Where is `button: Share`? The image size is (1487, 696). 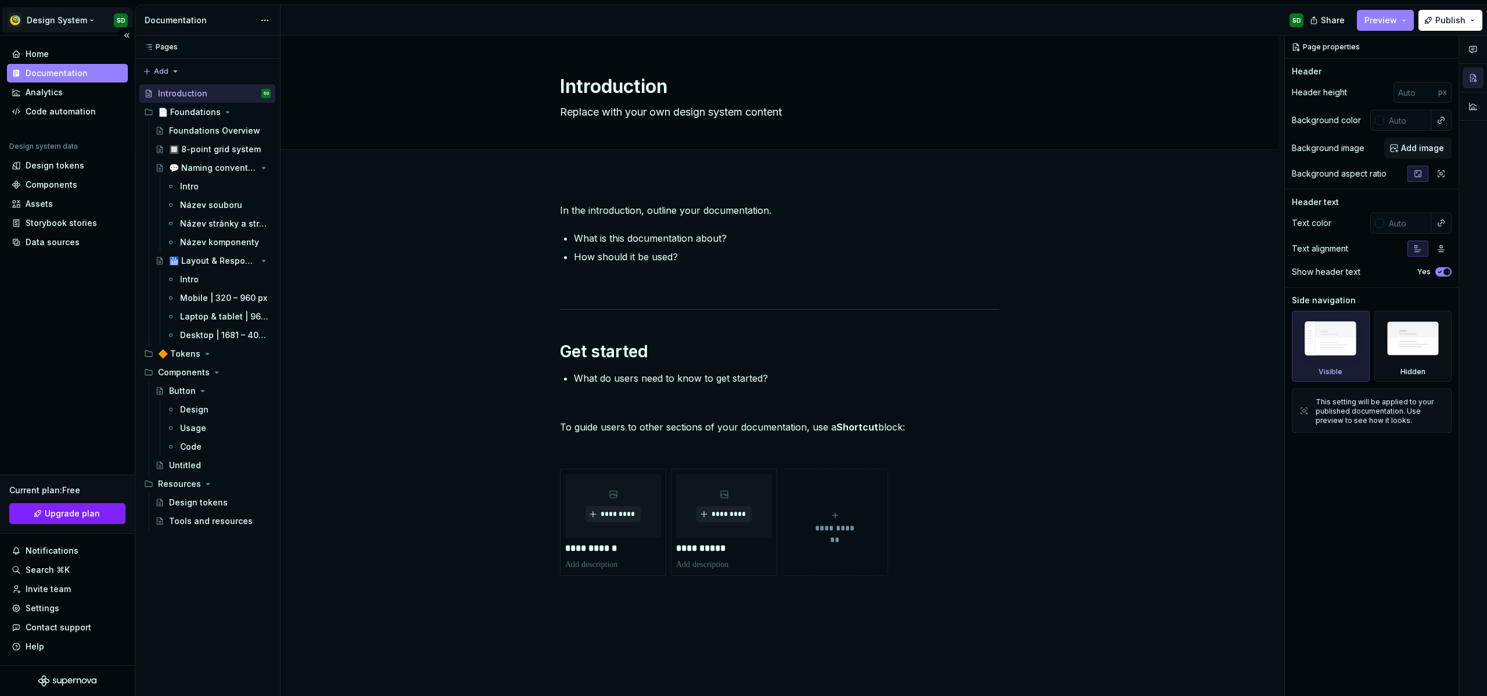
button: Share is located at coordinates (1327, 20).